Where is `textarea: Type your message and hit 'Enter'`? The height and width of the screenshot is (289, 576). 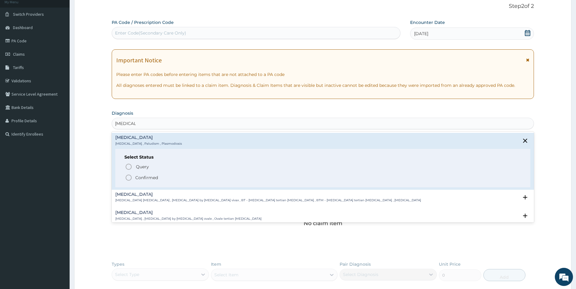 textarea: Type your message and hit 'Enter' is located at coordinates (59, 176).